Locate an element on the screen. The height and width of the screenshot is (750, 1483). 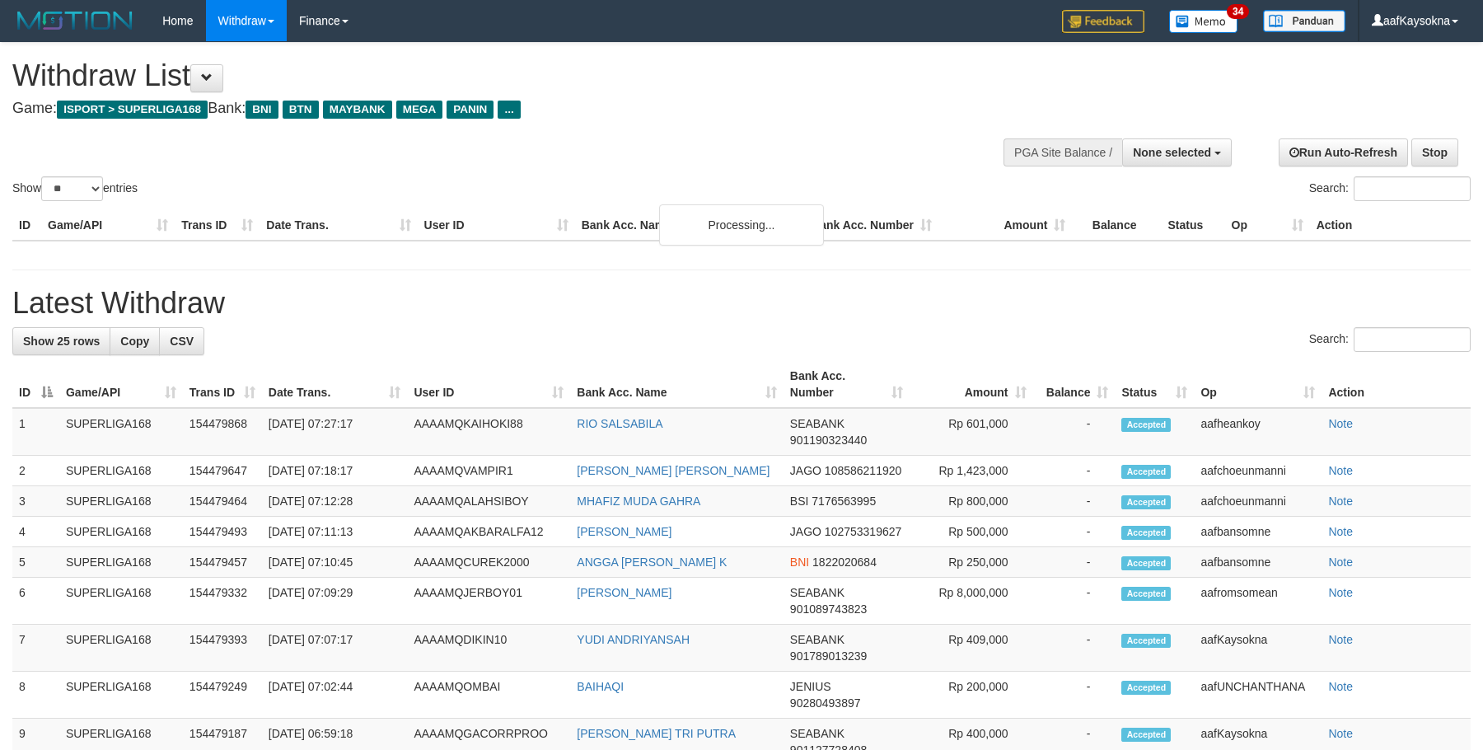
span: Copy 102753319627 to clipboard is located at coordinates (863, 531).